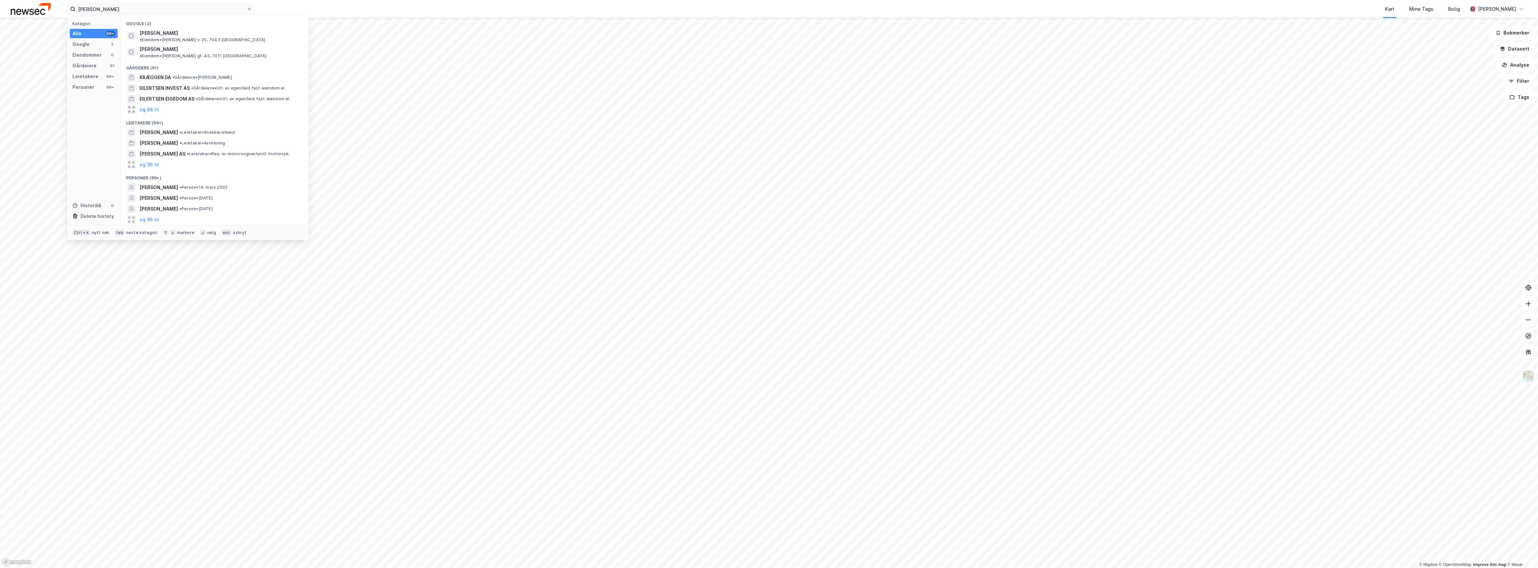 The image size is (1538, 568). What do you see at coordinates (203, 187) in the screenshot?
I see `span: Person • 14. mars 2002` at bounding box center [203, 187].